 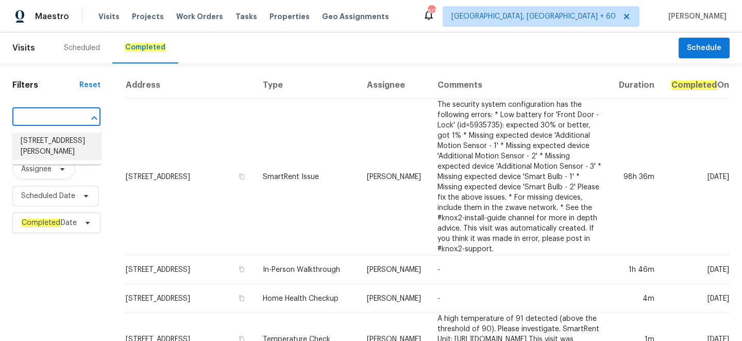 I want to click on th: Type, so click(x=307, y=85).